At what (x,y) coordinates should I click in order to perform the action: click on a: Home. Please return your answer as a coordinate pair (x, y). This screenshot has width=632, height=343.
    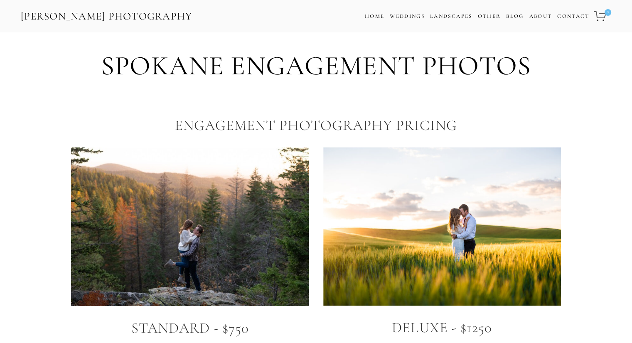
    Looking at the image, I should click on (375, 16).